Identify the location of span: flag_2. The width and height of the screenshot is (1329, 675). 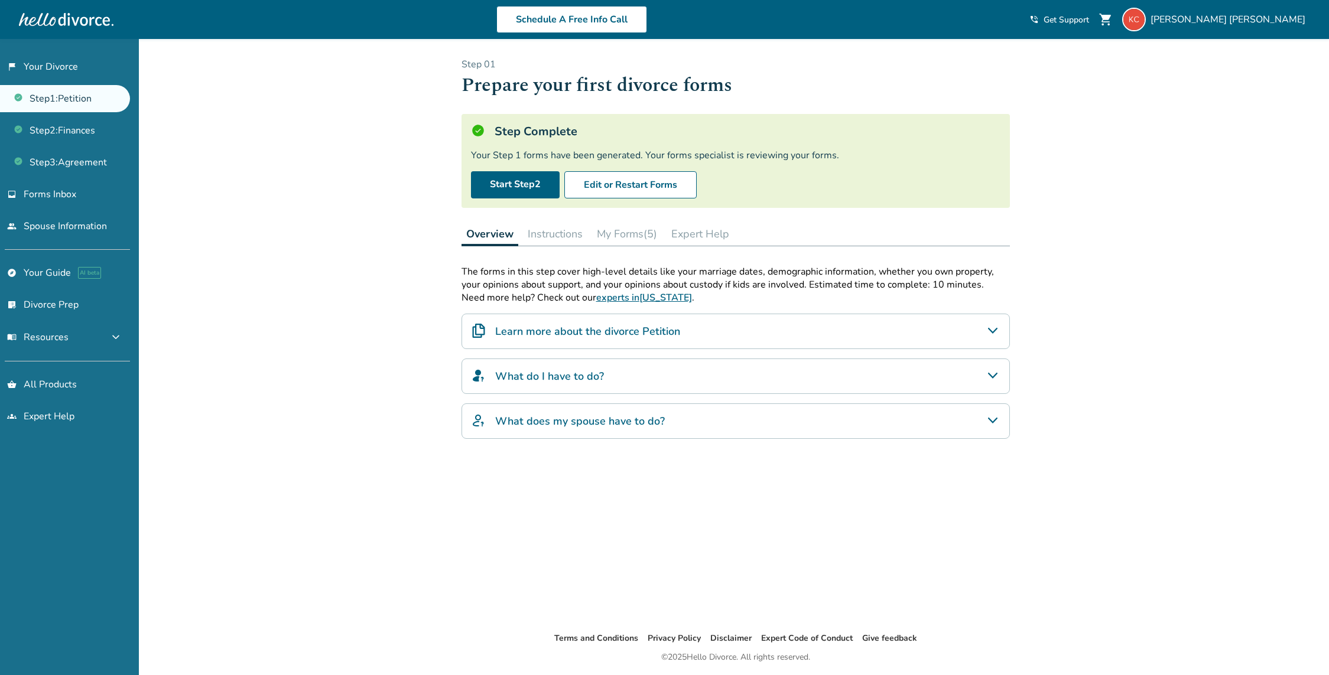
(12, 67).